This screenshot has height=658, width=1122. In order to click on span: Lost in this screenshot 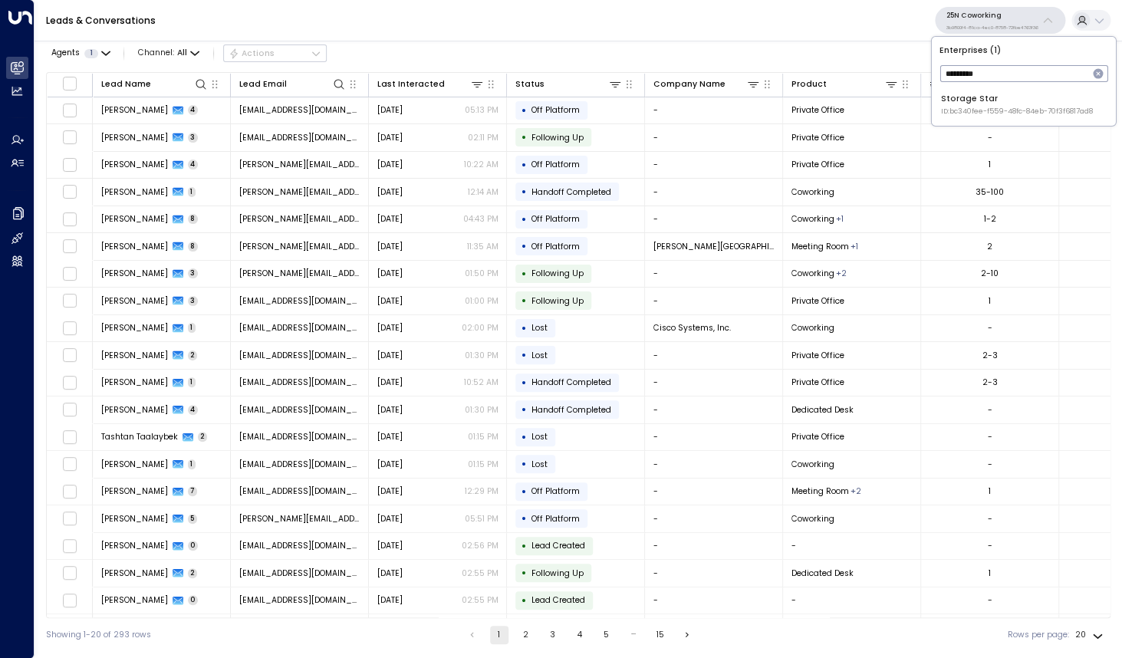, I will do `click(539, 355)`.